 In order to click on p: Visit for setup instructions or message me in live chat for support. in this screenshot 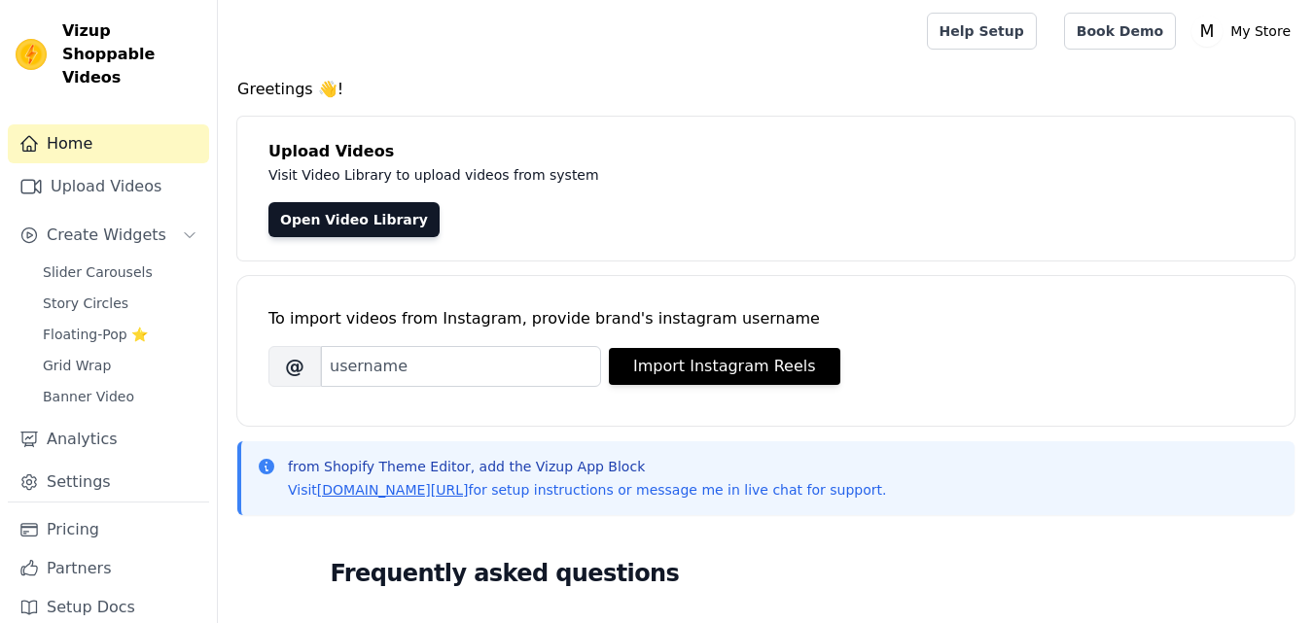, I will do `click(586, 490)`.